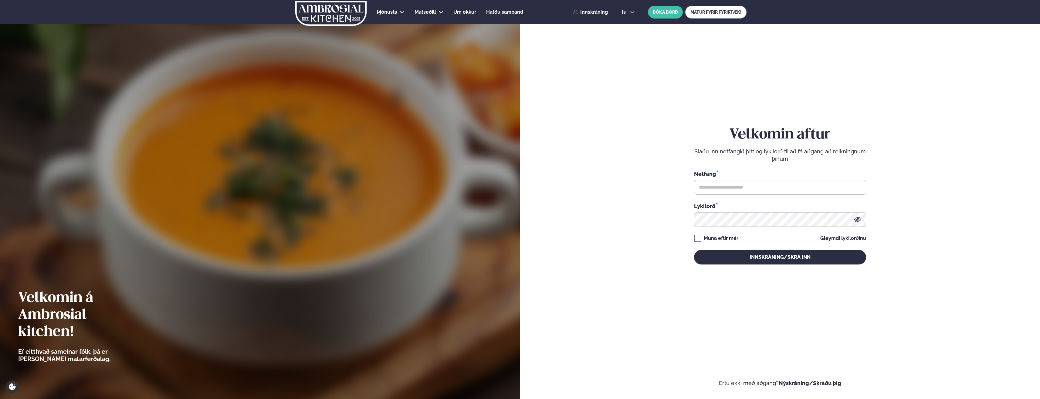 The height and width of the screenshot is (399, 1040). What do you see at coordinates (465, 12) in the screenshot?
I see `a: Um okkur` at bounding box center [465, 12].